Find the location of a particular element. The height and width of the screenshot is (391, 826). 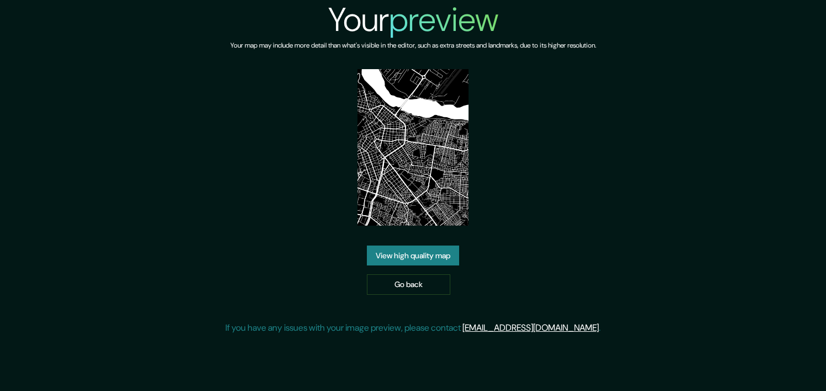

h6: Your map may include more detail than what's visible in the editor, such as extra streets and lan... is located at coordinates (413, 45).